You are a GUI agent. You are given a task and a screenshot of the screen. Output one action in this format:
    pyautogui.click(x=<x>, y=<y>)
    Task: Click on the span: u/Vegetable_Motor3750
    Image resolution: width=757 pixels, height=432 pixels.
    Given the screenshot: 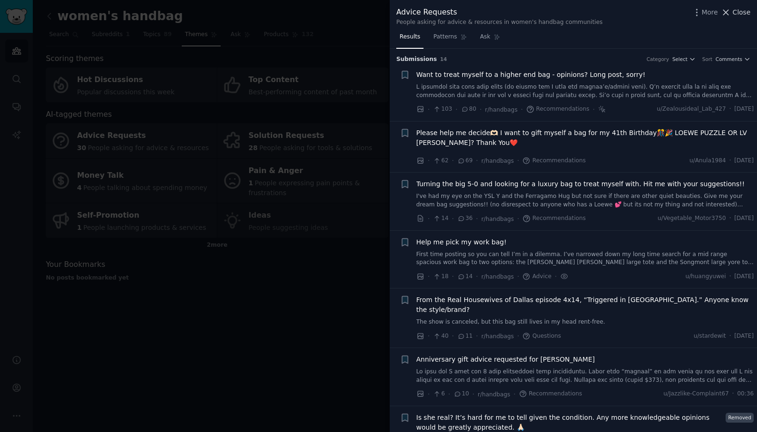 What is the action you would take?
    pyautogui.click(x=692, y=218)
    